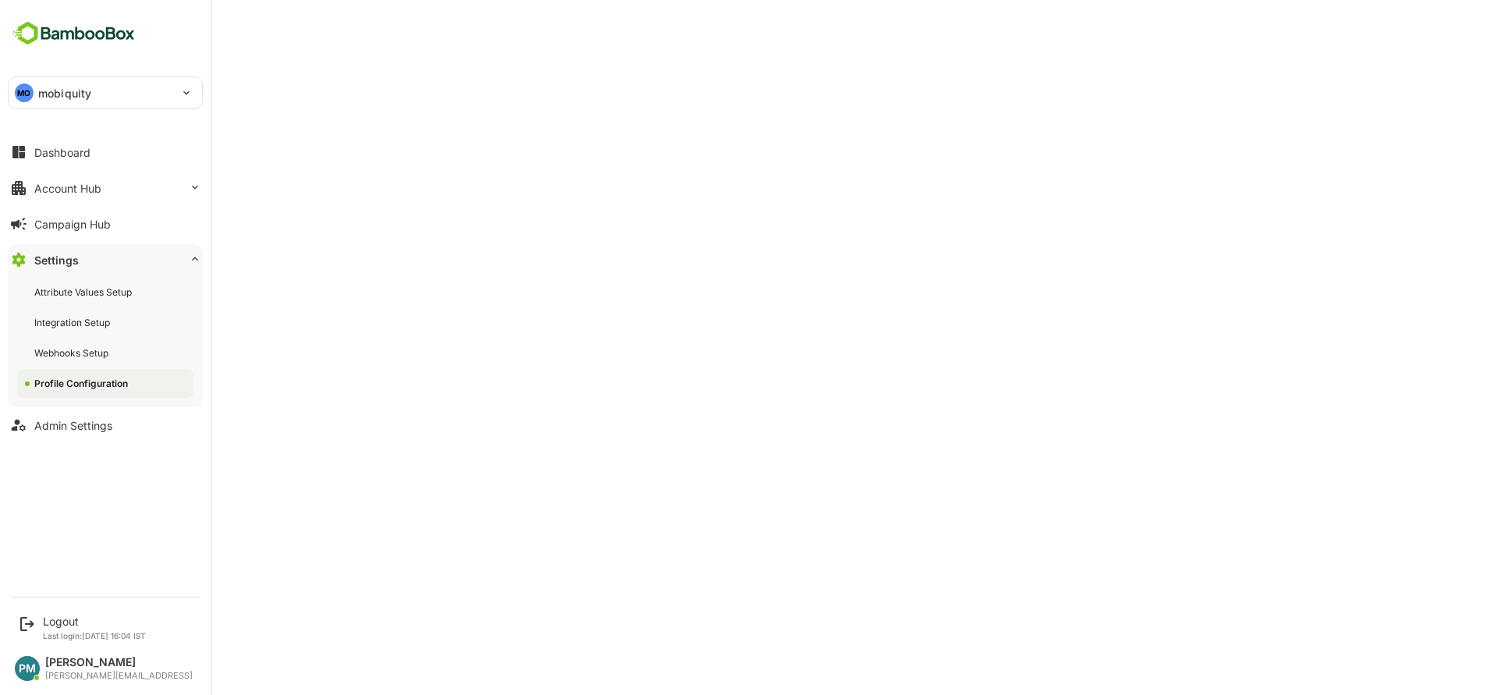 The height and width of the screenshot is (695, 1488). I want to click on div: Campaign Hub, so click(73, 224).